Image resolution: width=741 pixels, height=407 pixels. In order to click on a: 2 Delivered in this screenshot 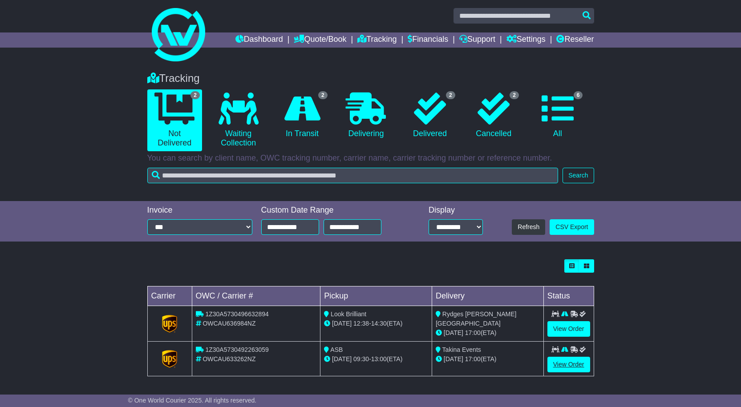, I will do `click(429, 116)`.